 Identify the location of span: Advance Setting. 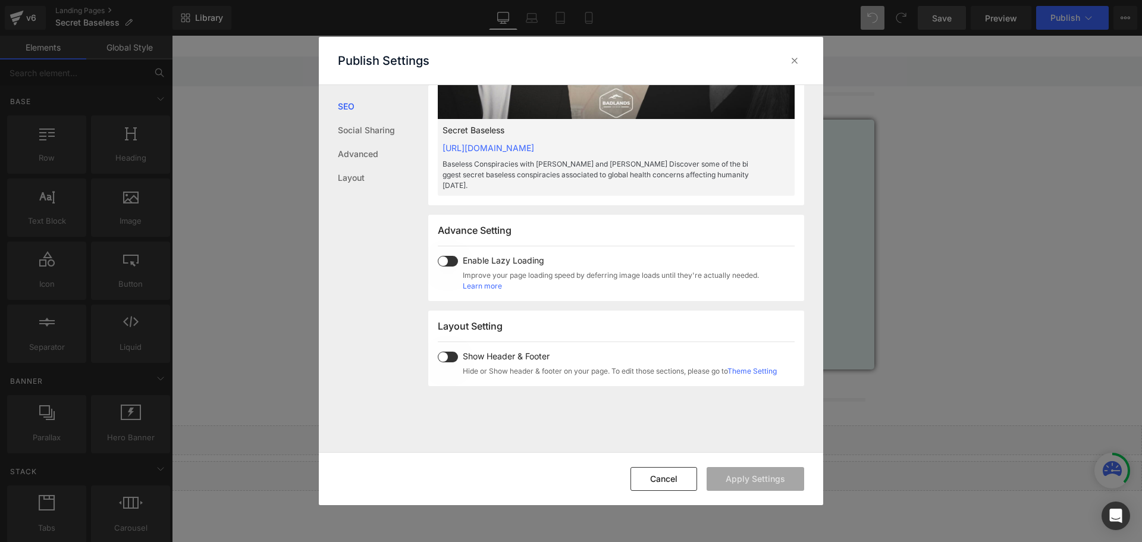
(475, 230).